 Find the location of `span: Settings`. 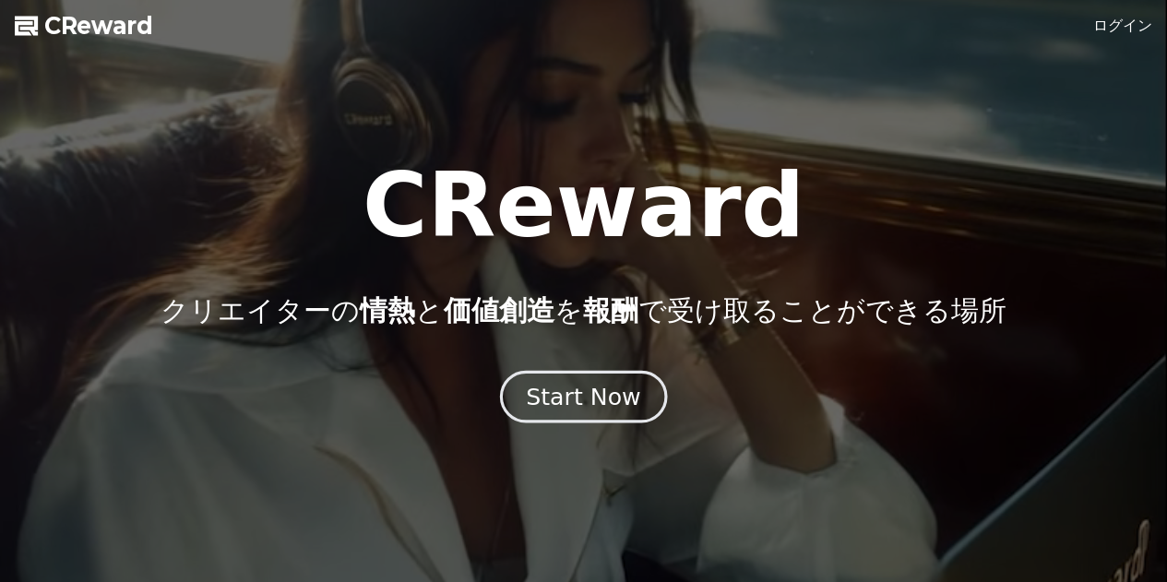

span: Settings is located at coordinates (295, 486).